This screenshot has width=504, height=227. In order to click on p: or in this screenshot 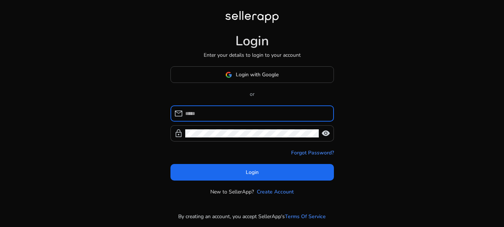, I will do `click(252, 94)`.